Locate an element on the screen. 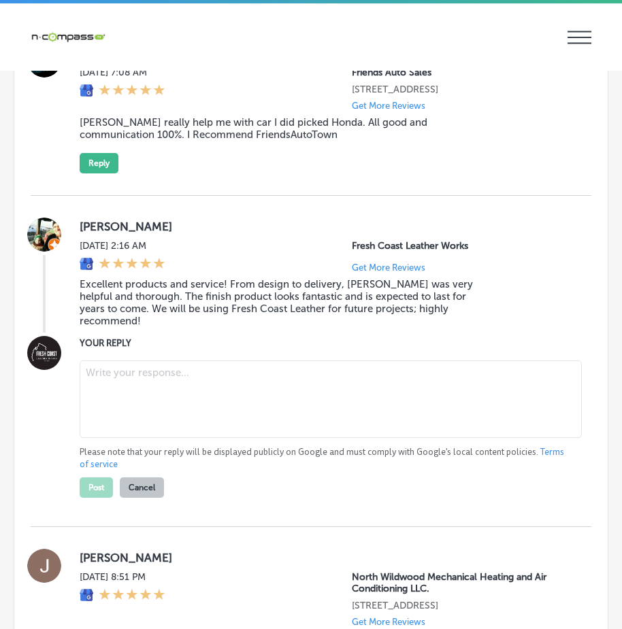 The height and width of the screenshot is (629, 622). p: North Wildwood Mechanical Heating and Air Conditioning LLC. is located at coordinates (461, 583).